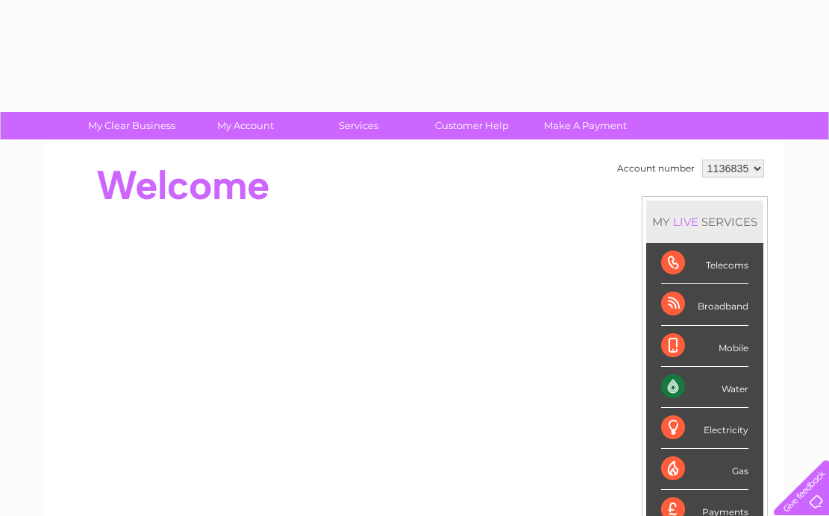 The height and width of the screenshot is (516, 829). What do you see at coordinates (704, 387) in the screenshot?
I see `div: Water` at bounding box center [704, 387].